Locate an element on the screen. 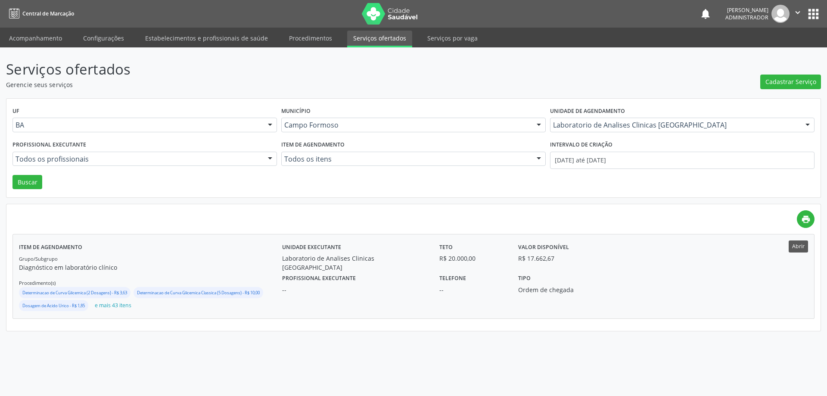 This screenshot has height=396, width=827. span: Todos os itens is located at coordinates (406, 159).